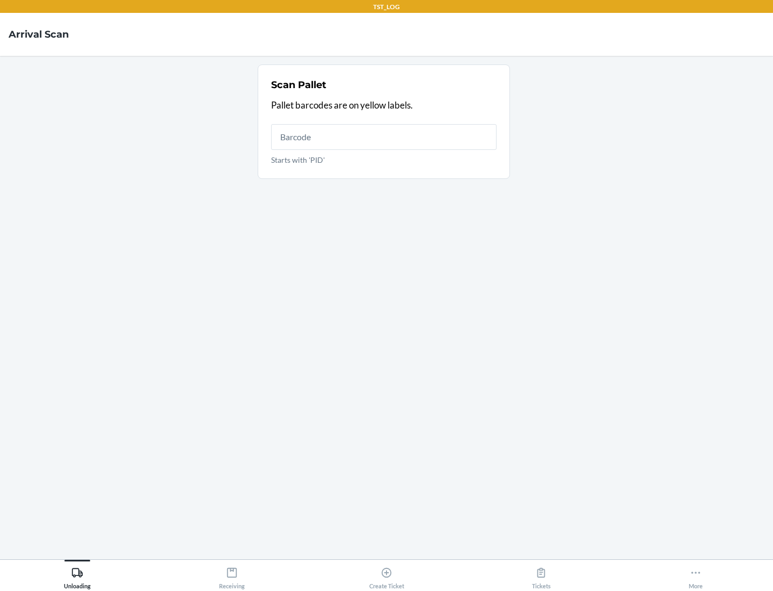  I want to click on div: More, so click(696, 576).